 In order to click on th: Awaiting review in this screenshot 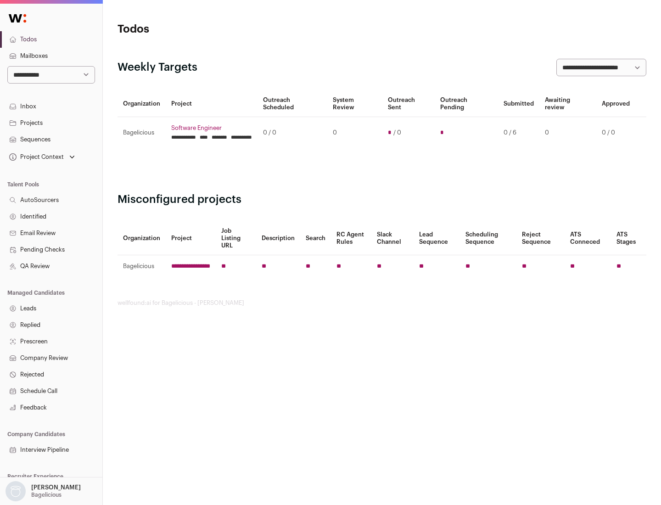, I will do `click(568, 104)`.